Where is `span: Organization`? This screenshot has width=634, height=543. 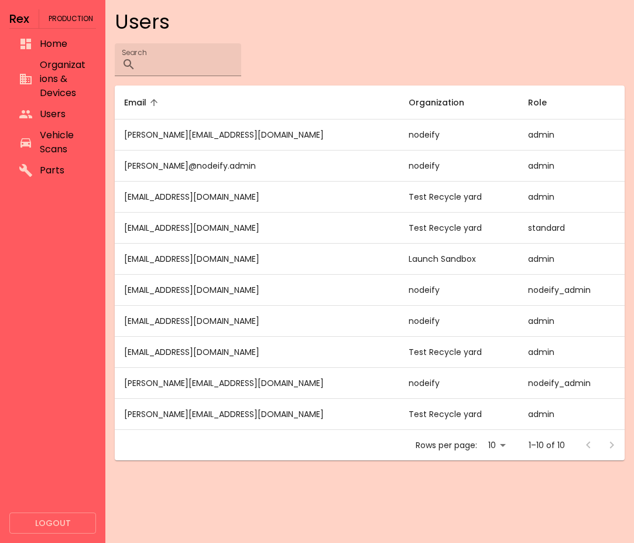 span: Organization is located at coordinates (444, 103).